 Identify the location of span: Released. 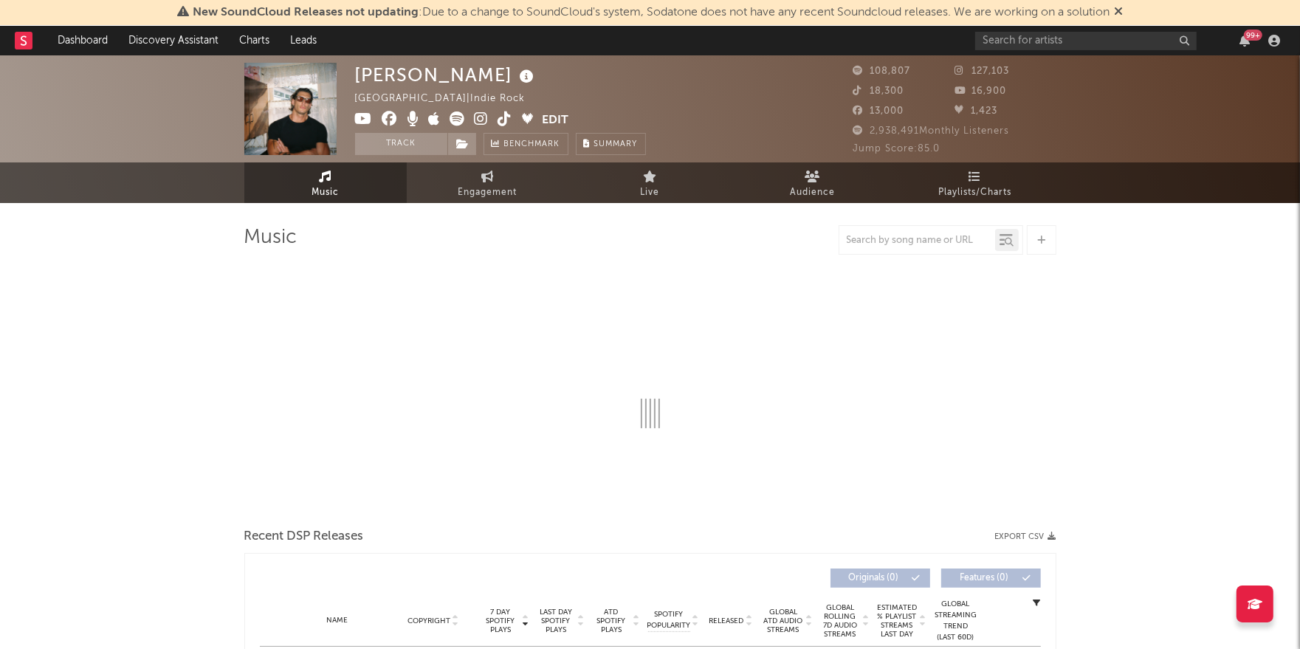
(727, 621).